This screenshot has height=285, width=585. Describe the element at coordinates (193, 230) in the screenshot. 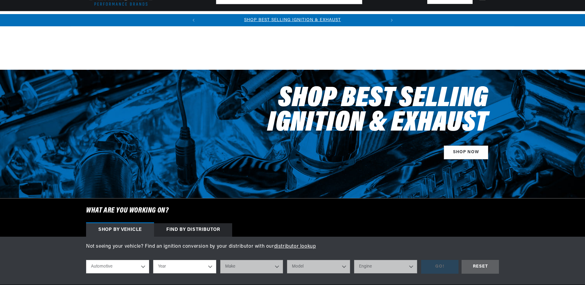

I see `div: Find by Distributor` at that location.